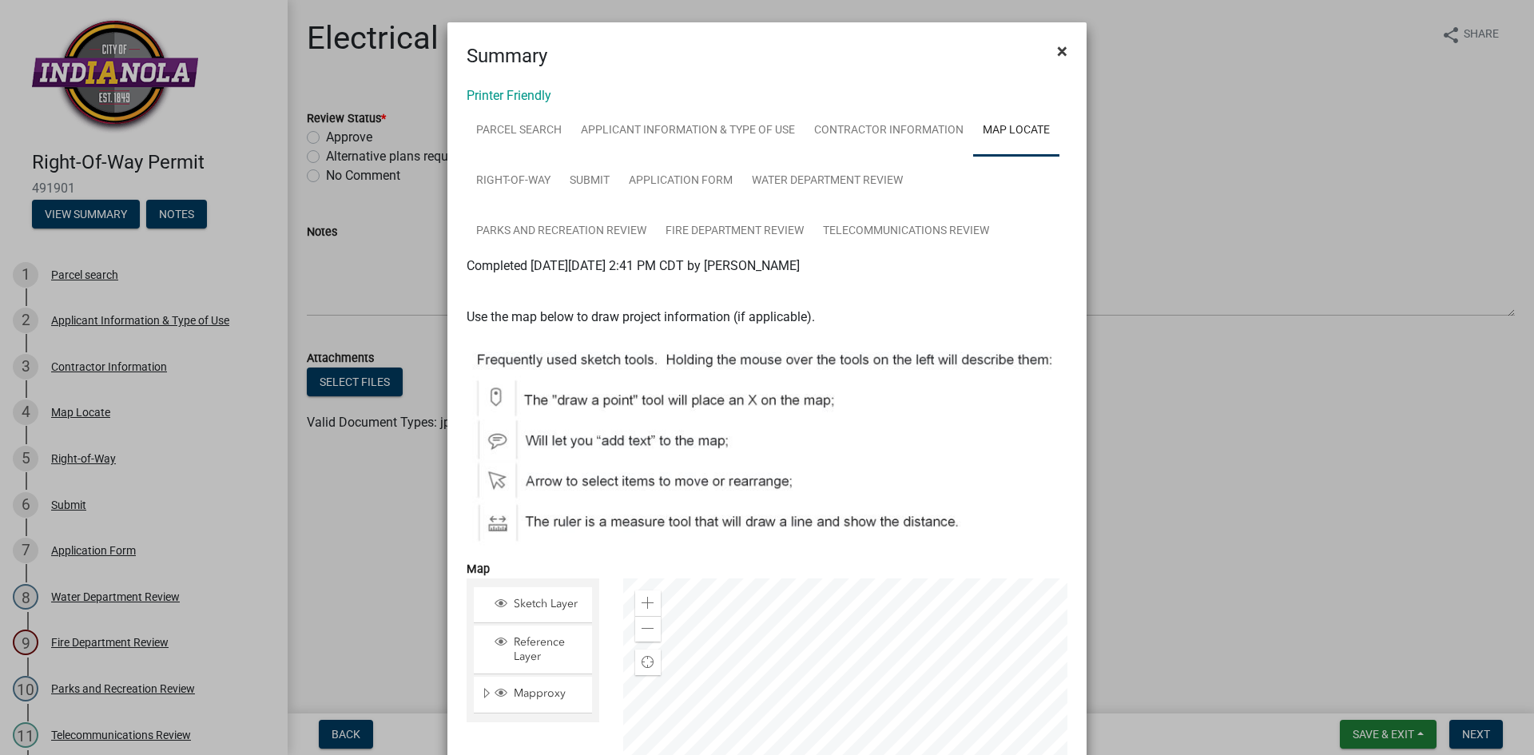  Describe the element at coordinates (533, 650) in the screenshot. I see `ul: Layer List` at that location.